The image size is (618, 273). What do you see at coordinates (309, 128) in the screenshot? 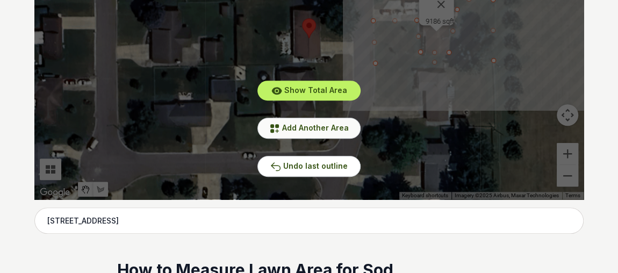
I see `button: Add Another Area` at bounding box center [309, 128].